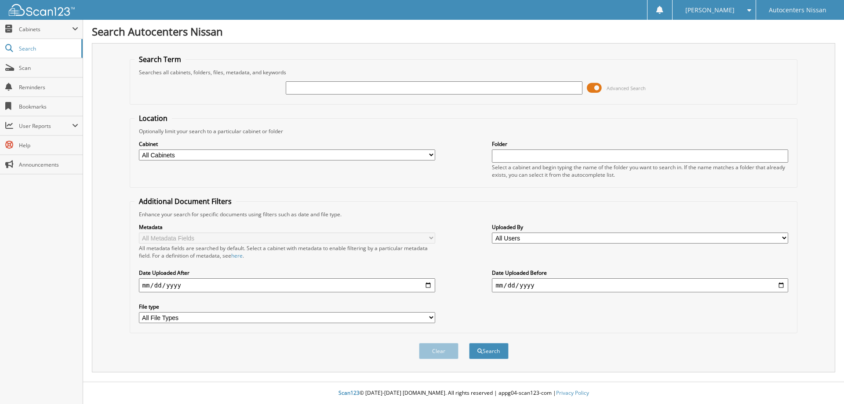 The width and height of the screenshot is (844, 404). What do you see at coordinates (45, 29) in the screenshot?
I see `span: Cabinets` at bounding box center [45, 29].